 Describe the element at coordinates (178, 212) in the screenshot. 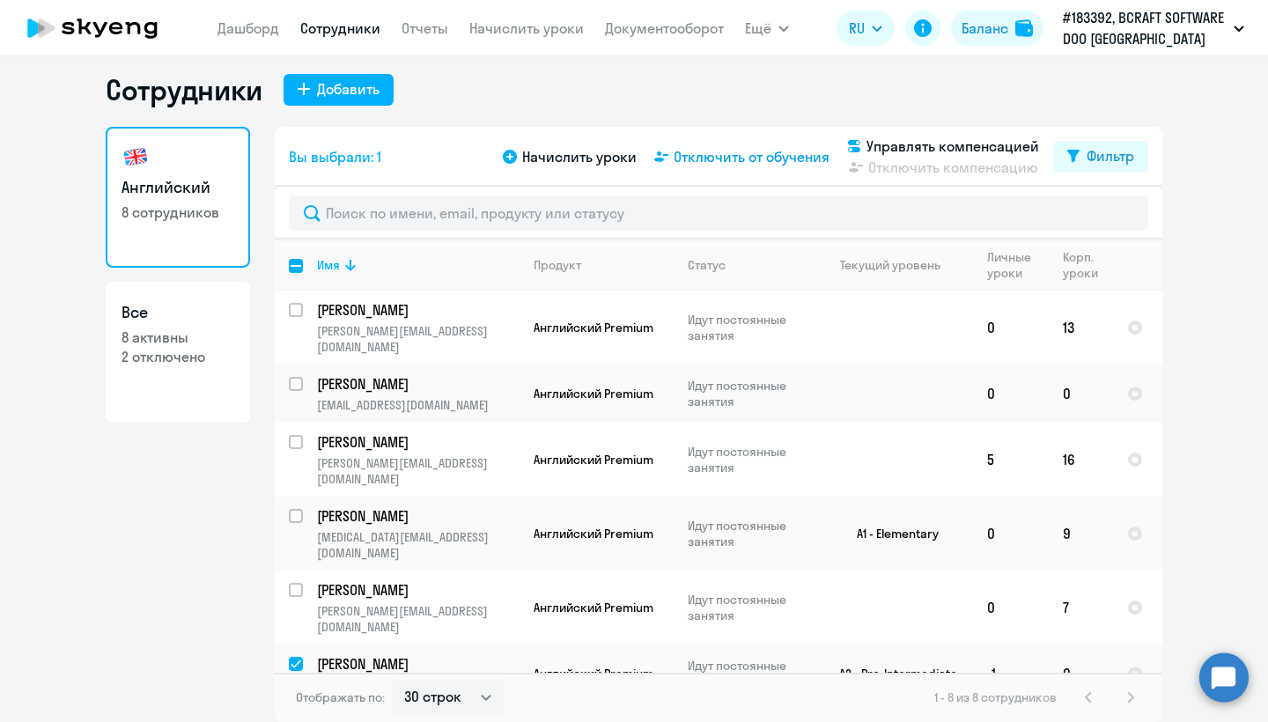

I see `p: 8 сотрудников` at that location.